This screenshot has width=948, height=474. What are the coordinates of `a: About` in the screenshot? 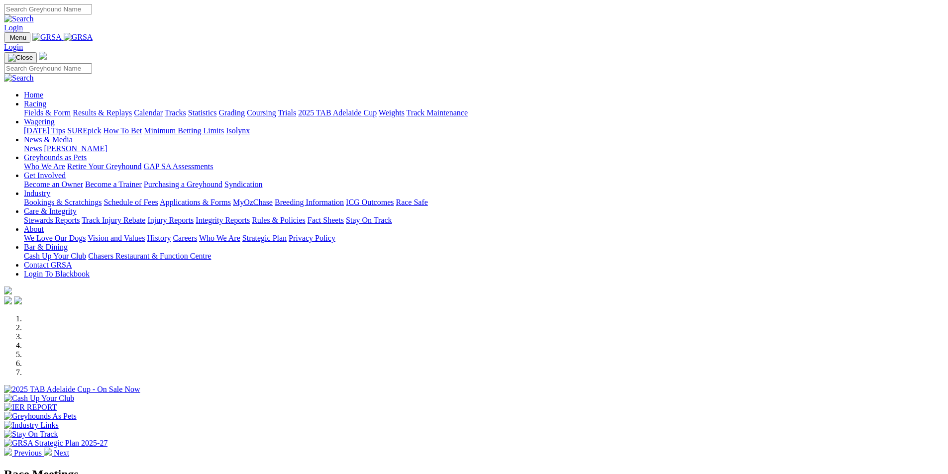 It's located at (34, 229).